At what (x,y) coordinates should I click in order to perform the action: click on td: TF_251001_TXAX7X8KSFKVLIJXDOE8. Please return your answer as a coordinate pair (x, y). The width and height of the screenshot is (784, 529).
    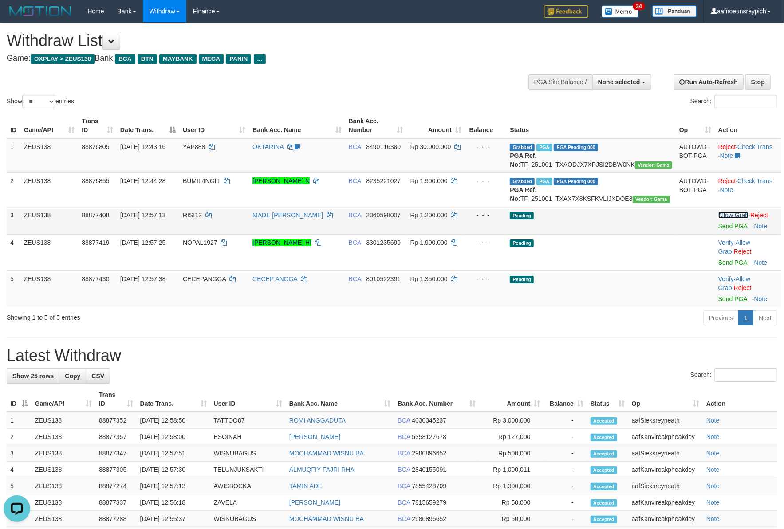
    Looking at the image, I should click on (591, 189).